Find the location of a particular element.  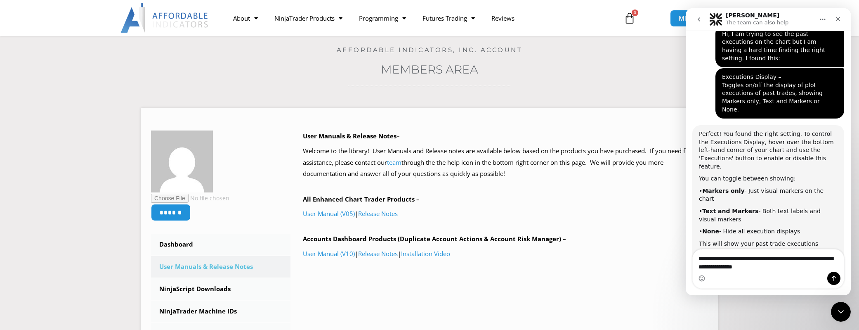

a: Members Area is located at coordinates (430, 69).